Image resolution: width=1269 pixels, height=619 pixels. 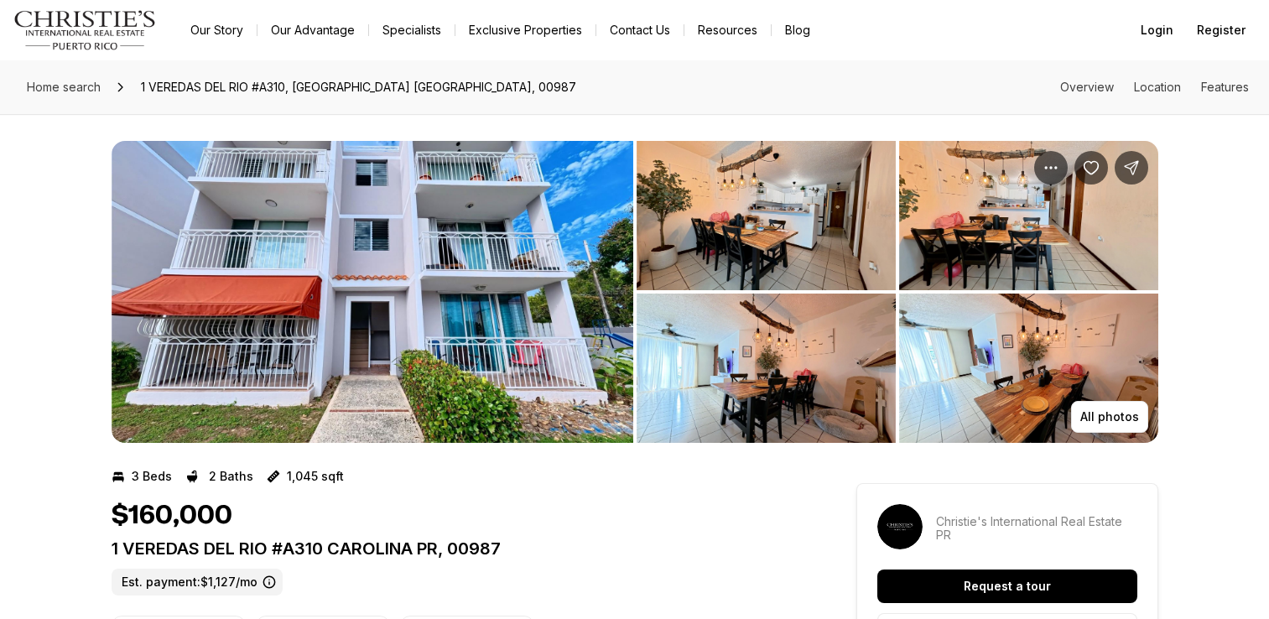 What do you see at coordinates (1087, 86) in the screenshot?
I see `a: Skip to: Overview` at bounding box center [1087, 86].